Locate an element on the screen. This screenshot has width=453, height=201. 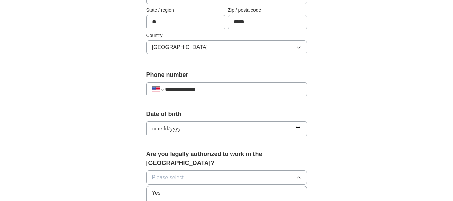
label: Date of birth is located at coordinates (226, 114).